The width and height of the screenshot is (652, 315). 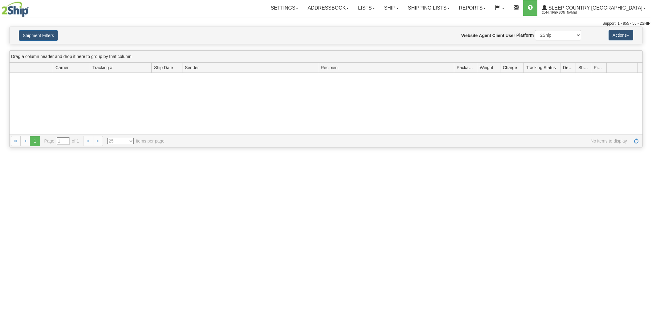 What do you see at coordinates (429, 8) in the screenshot?
I see `a: Shipping lists` at bounding box center [429, 8].